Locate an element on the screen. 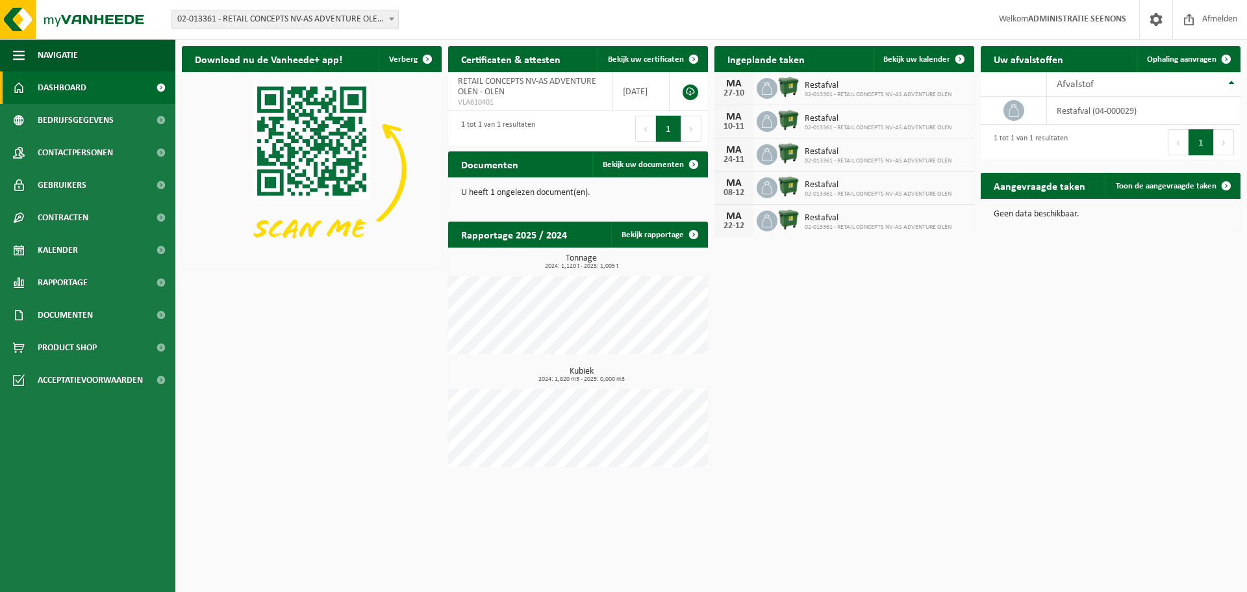 Image resolution: width=1247 pixels, height=592 pixels. span: Toon de aangevraagde taken is located at coordinates (1166, 186).